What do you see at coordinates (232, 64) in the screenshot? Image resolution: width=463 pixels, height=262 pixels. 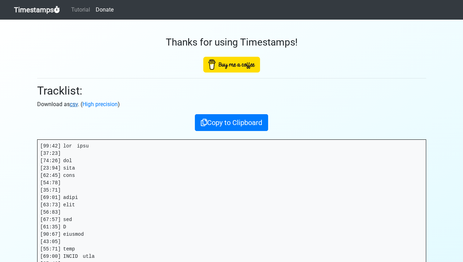 I see `img: Buy Me A Coffee` at bounding box center [232, 64].